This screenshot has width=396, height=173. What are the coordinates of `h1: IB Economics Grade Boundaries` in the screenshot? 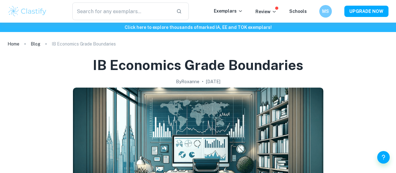 It's located at (198, 65).